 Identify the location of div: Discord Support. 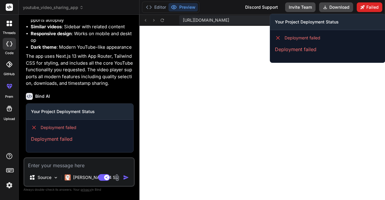
(261, 7).